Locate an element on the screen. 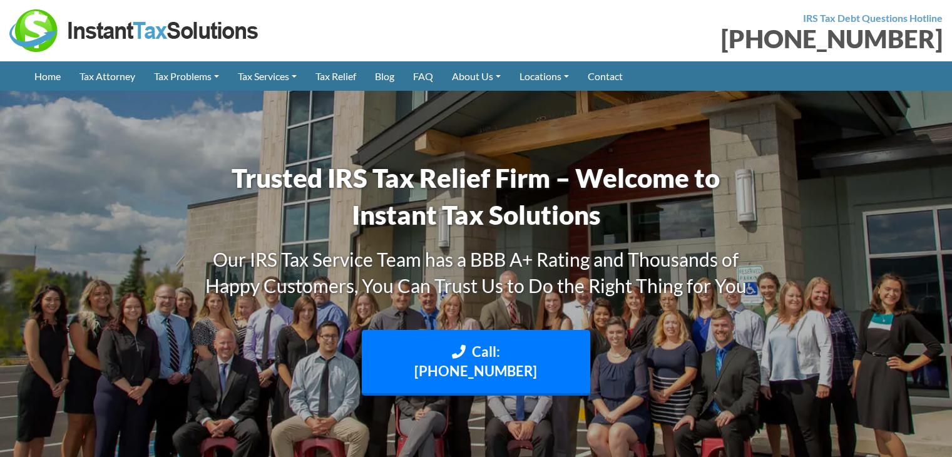  a: About Us is located at coordinates (476, 76).